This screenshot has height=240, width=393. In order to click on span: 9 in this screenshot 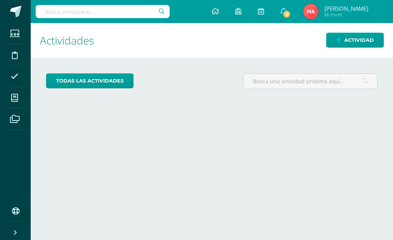, I will do `click(287, 14)`.